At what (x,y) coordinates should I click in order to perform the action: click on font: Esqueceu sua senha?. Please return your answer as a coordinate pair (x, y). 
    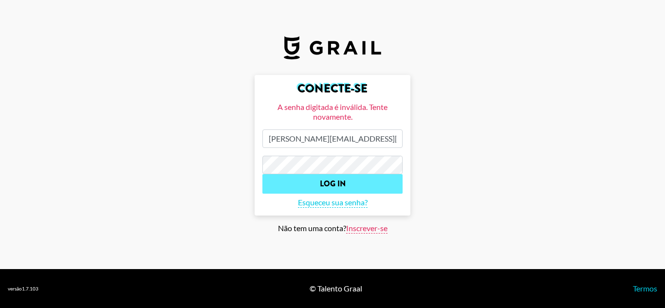
    Looking at the image, I should click on (333, 202).